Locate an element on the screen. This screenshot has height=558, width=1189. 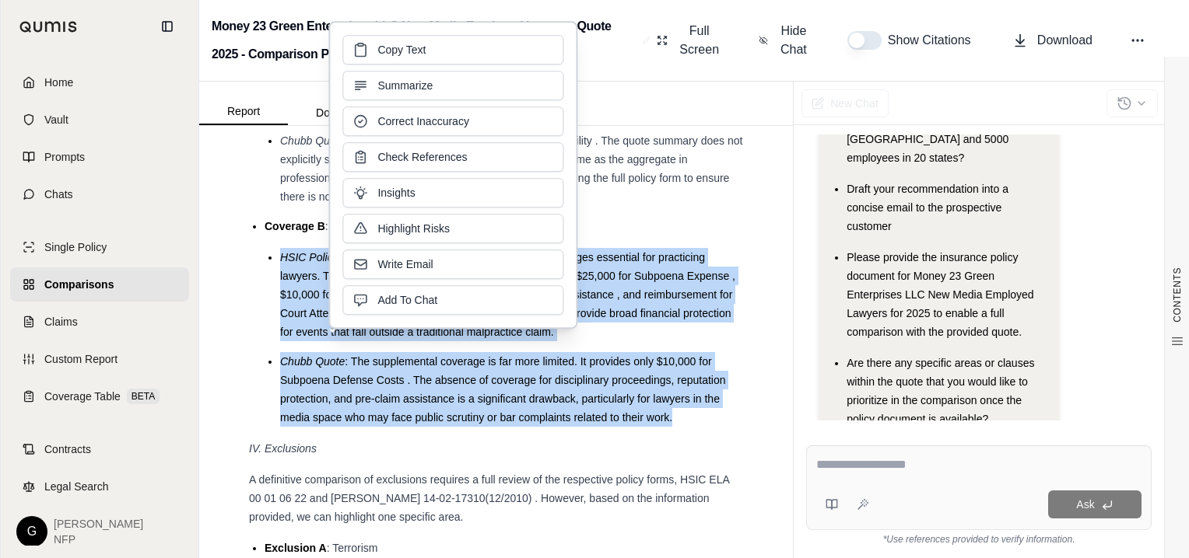
button: Insights is located at coordinates (453, 193).